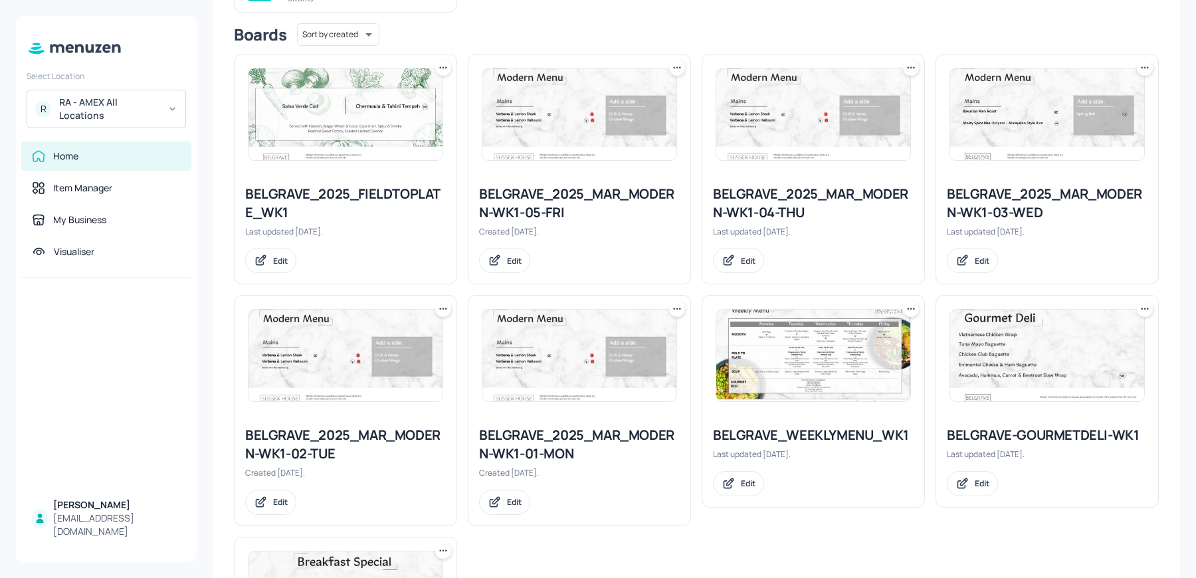 The width and height of the screenshot is (1196, 578). I want to click on div: Sort by created, so click(338, 35).